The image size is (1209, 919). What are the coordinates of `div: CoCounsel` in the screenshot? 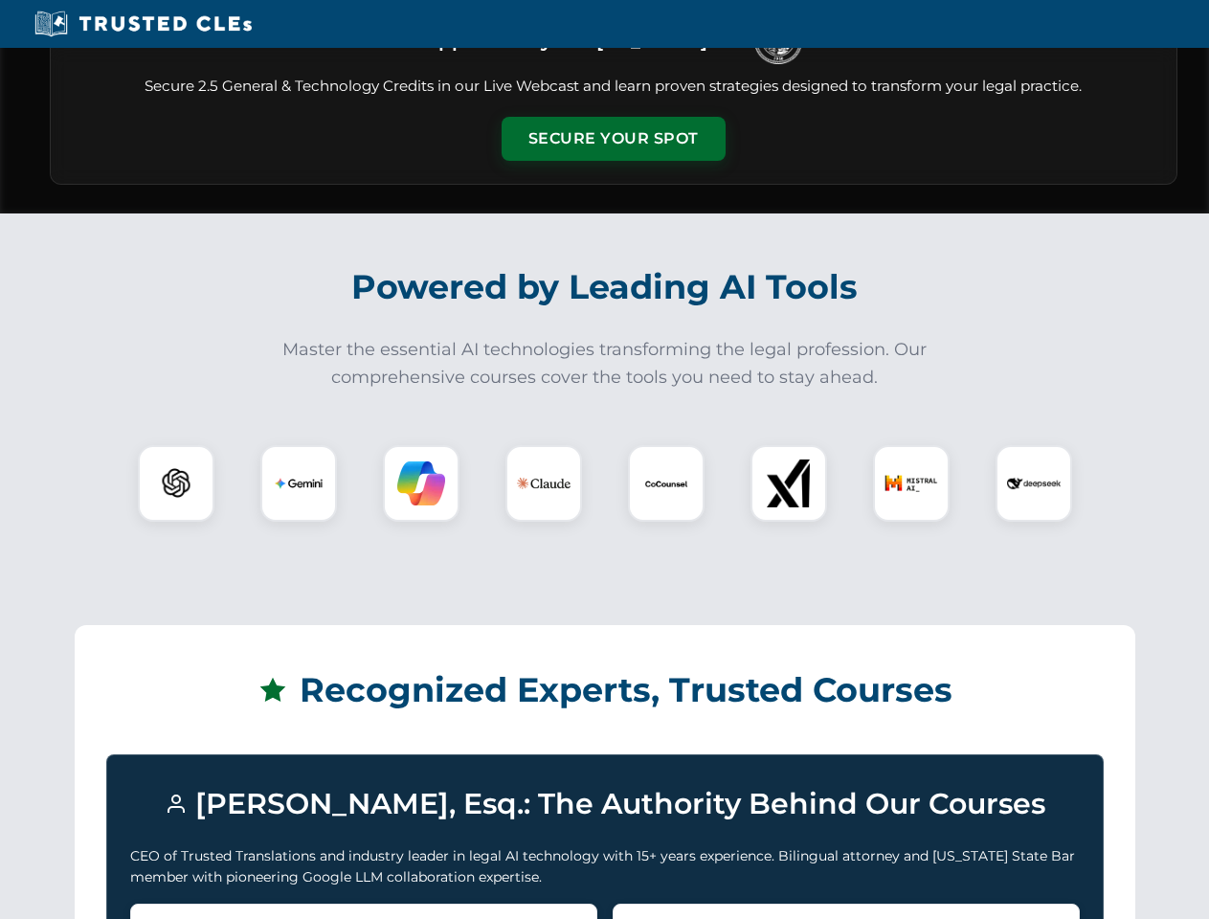 It's located at (666, 483).